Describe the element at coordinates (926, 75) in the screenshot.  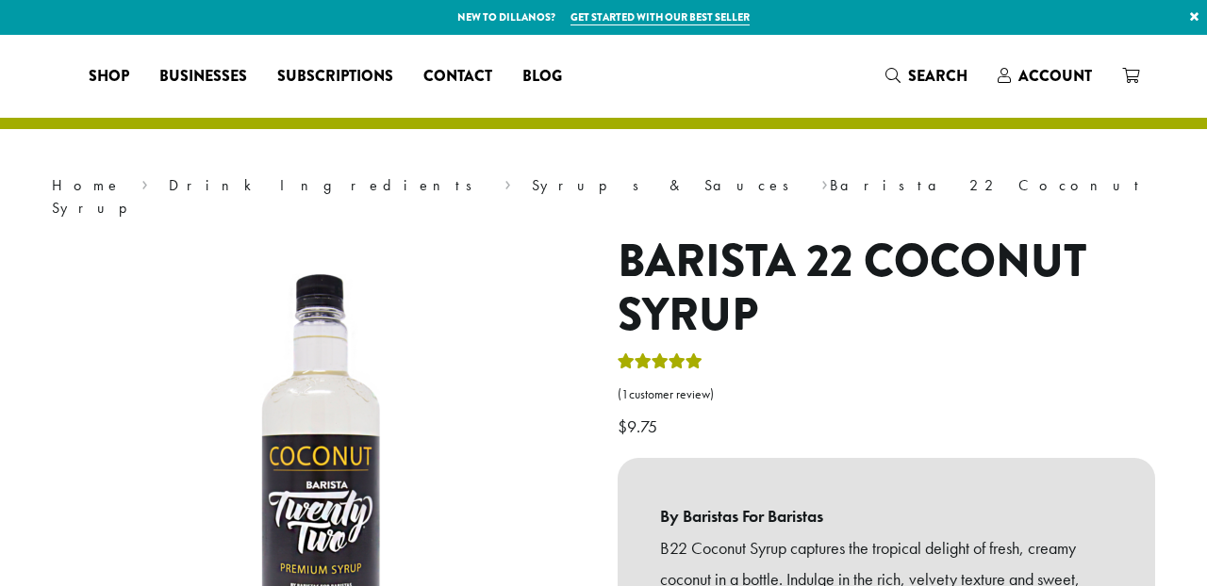
I see `a: Search` at that location.